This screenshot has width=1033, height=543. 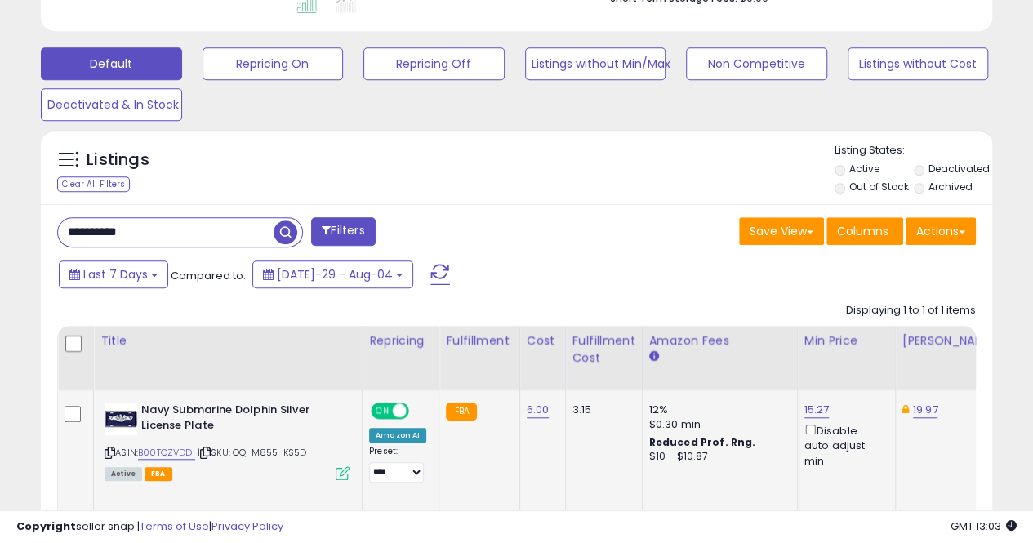 I want to click on div: Displaying 1 to 1 of 1 items, so click(x=910, y=310).